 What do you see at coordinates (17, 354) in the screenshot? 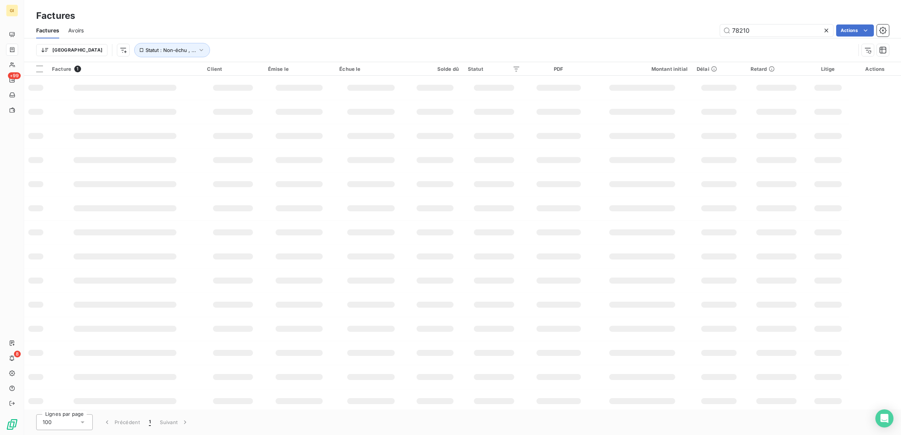
I see `span: 8` at bounding box center [17, 354].